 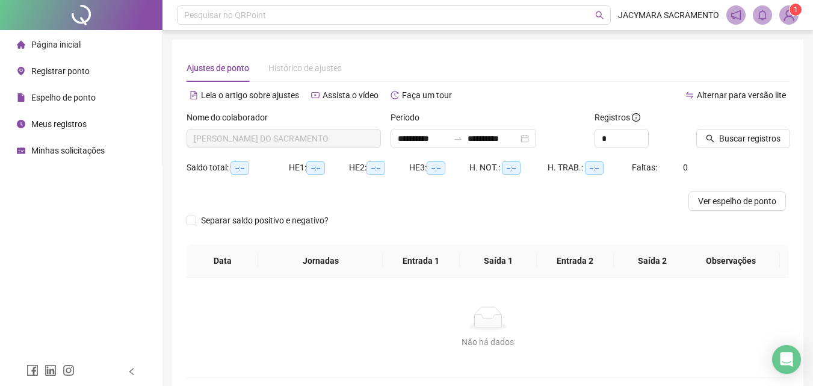 What do you see at coordinates (60, 71) in the screenshot?
I see `span: Registrar ponto` at bounding box center [60, 71].